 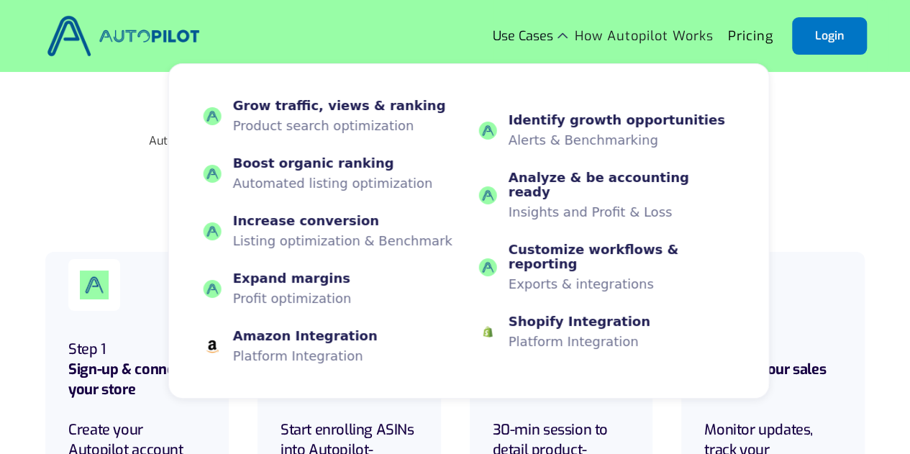 What do you see at coordinates (606, 195) in the screenshot?
I see `a: Analyze & be accounting readyInsights and Profit & Loss` at bounding box center [606, 195].